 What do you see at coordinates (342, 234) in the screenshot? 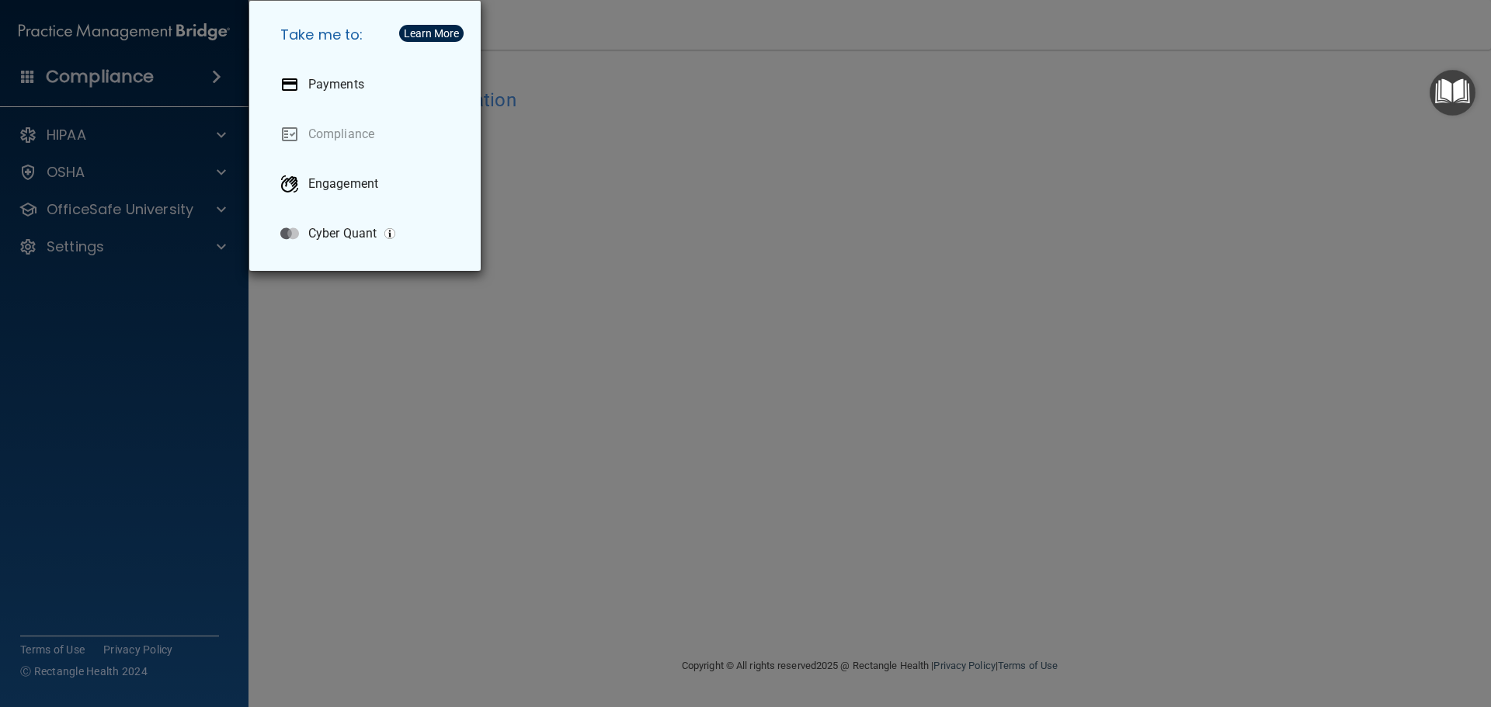
I see `p: Cyber Quant` at bounding box center [342, 234].